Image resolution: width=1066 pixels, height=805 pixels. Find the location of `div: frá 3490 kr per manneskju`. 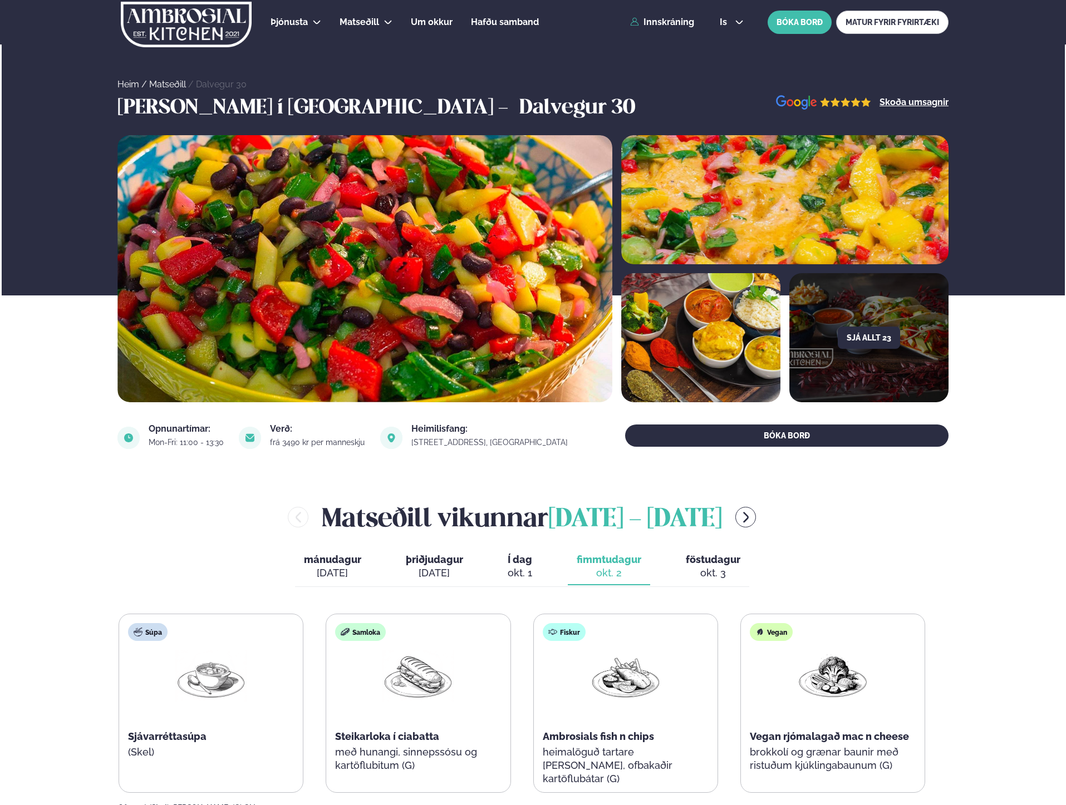

div: frá 3490 kr per manneskju is located at coordinates (318, 443).